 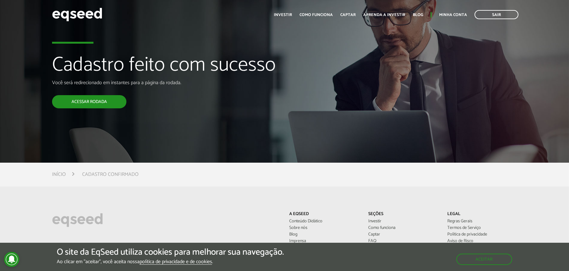 What do you see at coordinates (324, 221) in the screenshot?
I see `a: Conteúdo Didático` at bounding box center [324, 221].